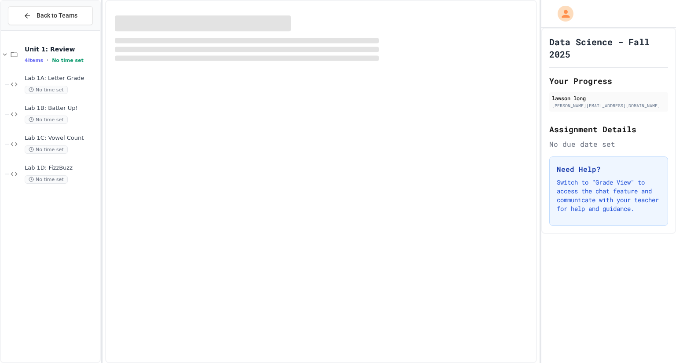 This screenshot has width=676, height=363. I want to click on div: My Account, so click(562, 14).